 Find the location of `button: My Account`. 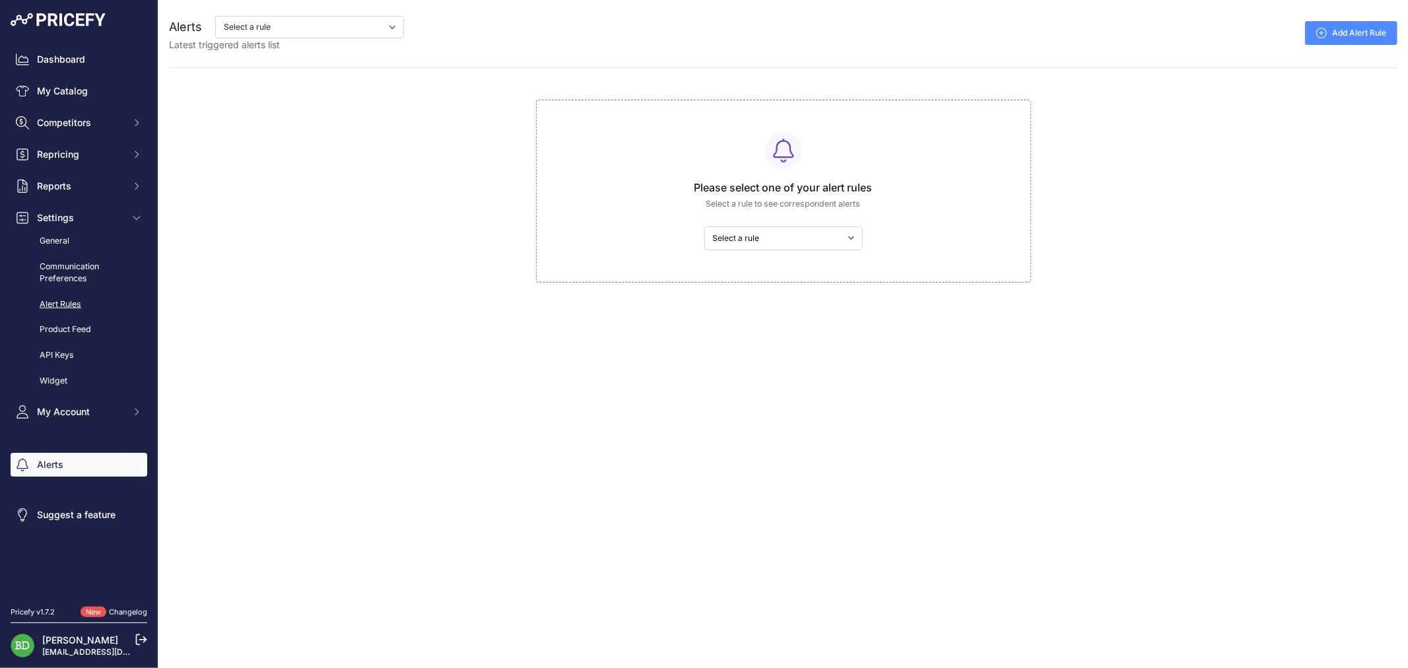

button: My Account is located at coordinates (79, 412).